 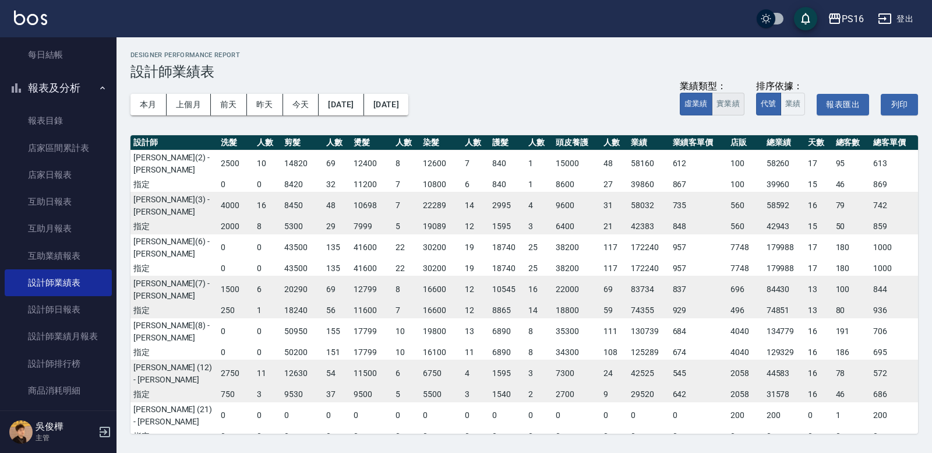 What do you see at coordinates (853, 19) in the screenshot?
I see `div: PS16` at bounding box center [853, 19].